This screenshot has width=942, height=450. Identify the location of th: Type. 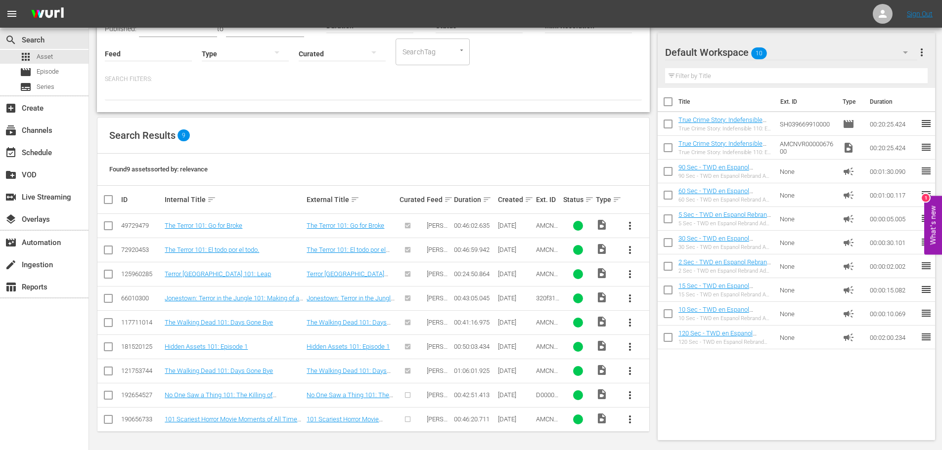
(850, 102).